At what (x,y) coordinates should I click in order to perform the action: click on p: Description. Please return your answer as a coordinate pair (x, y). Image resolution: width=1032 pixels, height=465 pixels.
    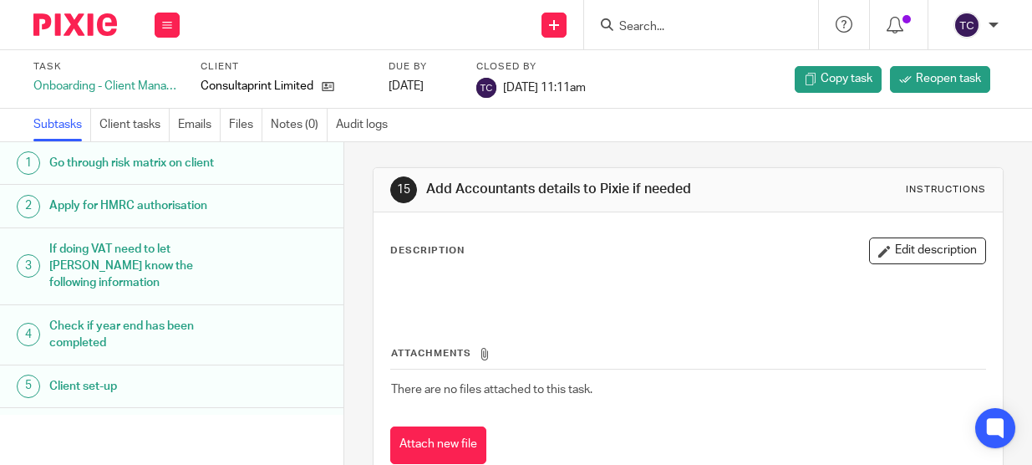
    Looking at the image, I should click on (427, 251).